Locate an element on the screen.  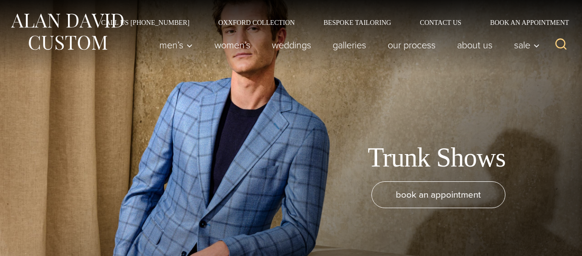
a: weddings is located at coordinates (291, 45).